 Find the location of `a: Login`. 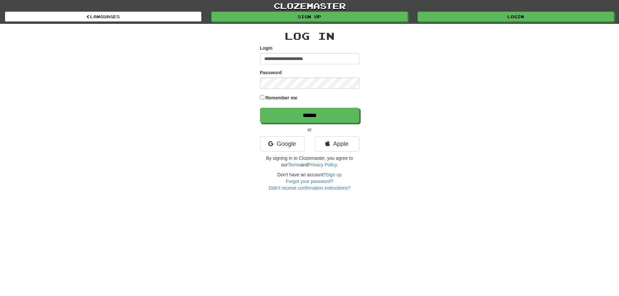

a: Login is located at coordinates (516, 17).